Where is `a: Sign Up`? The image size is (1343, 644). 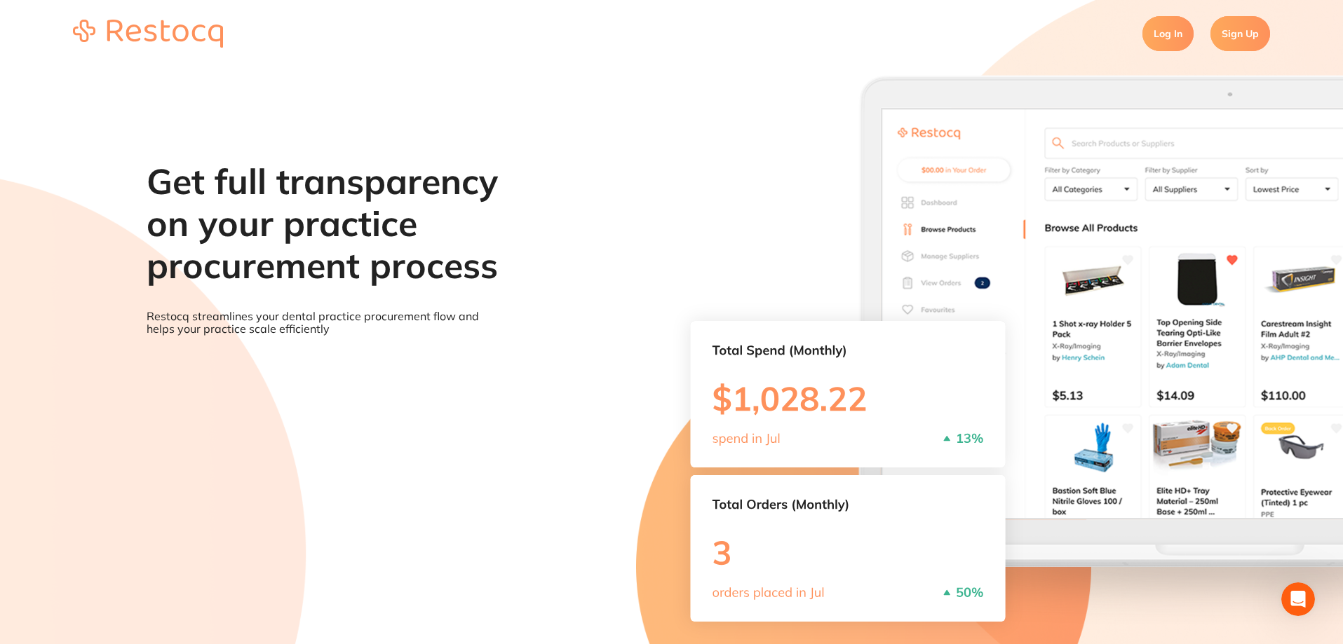 a: Sign Up is located at coordinates (1240, 34).